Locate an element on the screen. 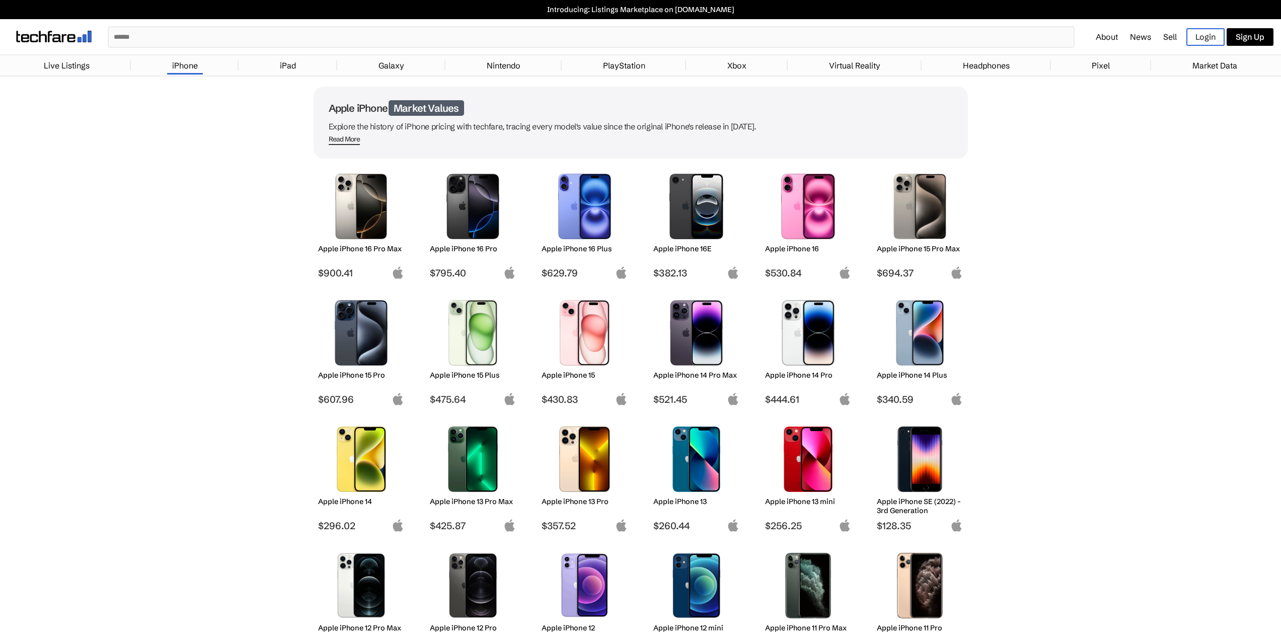  img: iPhone 16 is located at coordinates (808, 206).